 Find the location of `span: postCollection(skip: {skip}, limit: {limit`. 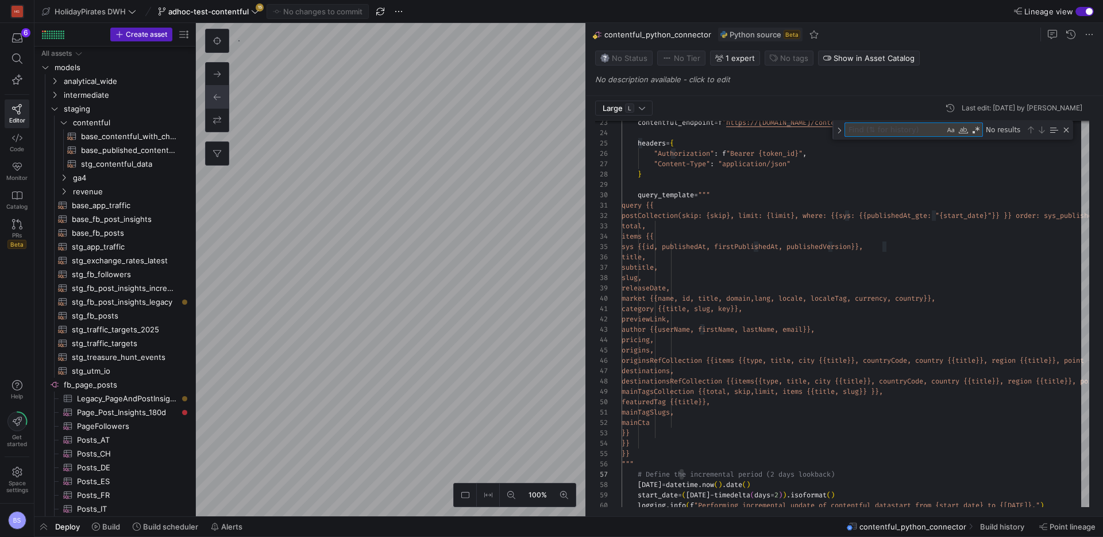

span: postCollection(skip: {skip}, limit: {limit is located at coordinates (706, 216).